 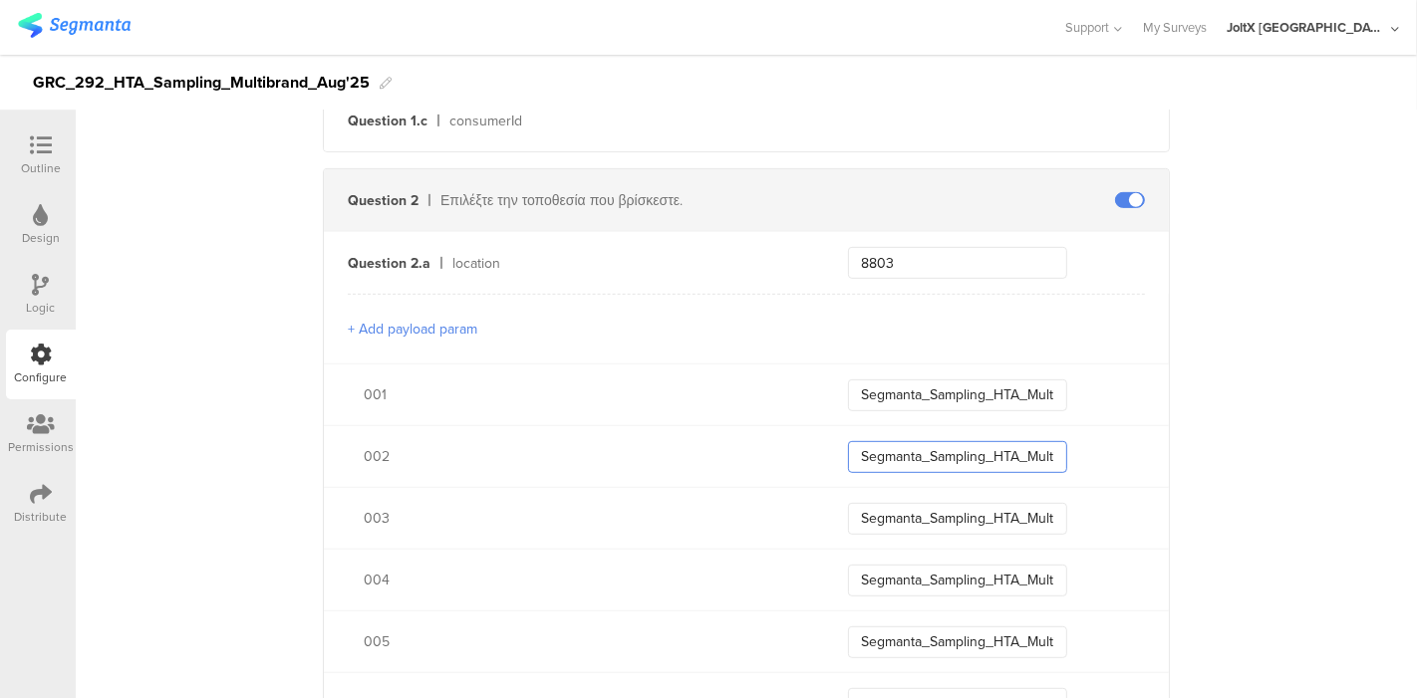 I want to click on div: Question 1.c, so click(x=388, y=121).